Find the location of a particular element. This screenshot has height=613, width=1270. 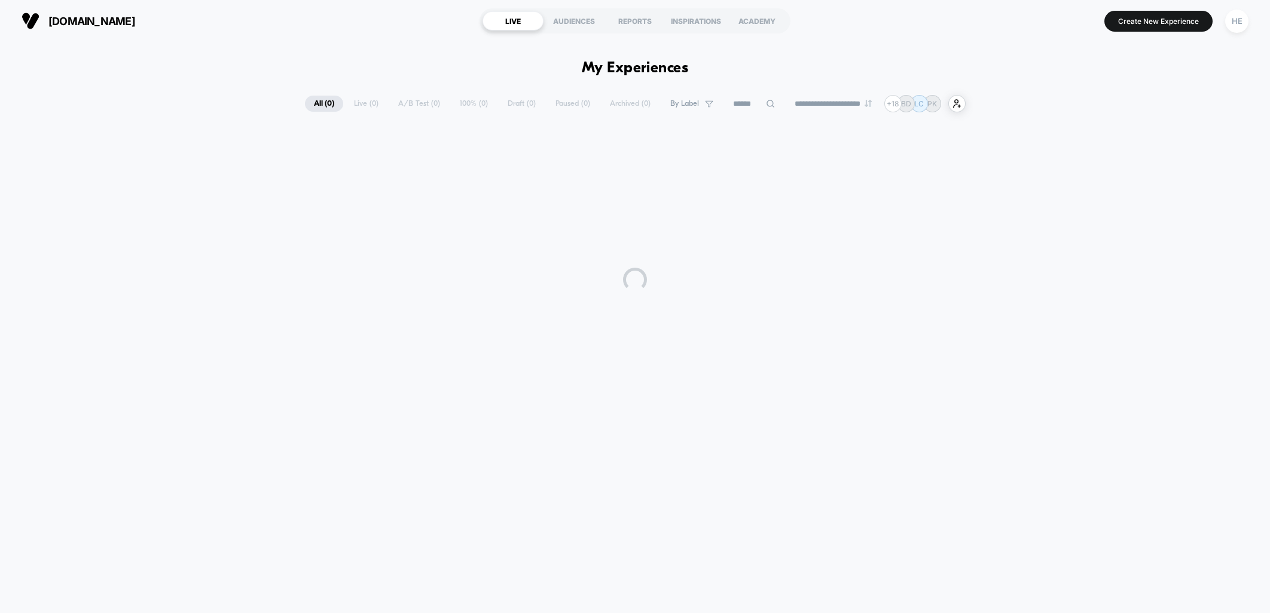

h1: My Experiences is located at coordinates (635, 68).